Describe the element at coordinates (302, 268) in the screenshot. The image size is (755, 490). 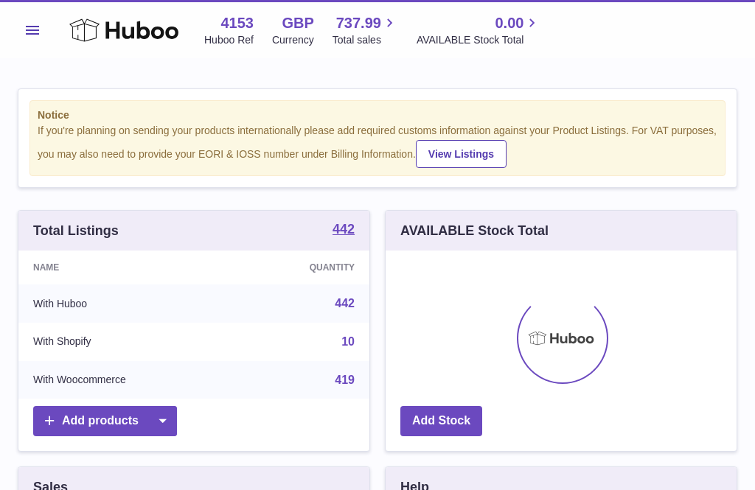
I see `th: Quantity` at that location.